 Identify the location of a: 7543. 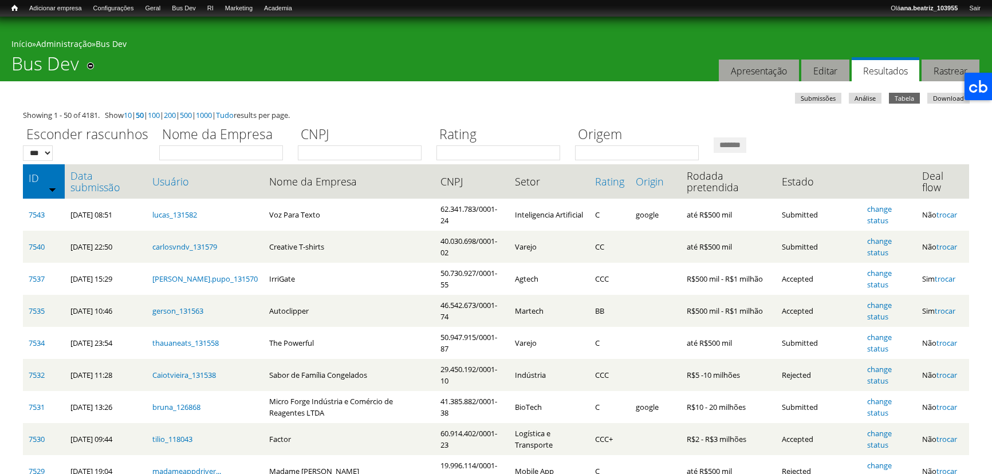
(37, 215).